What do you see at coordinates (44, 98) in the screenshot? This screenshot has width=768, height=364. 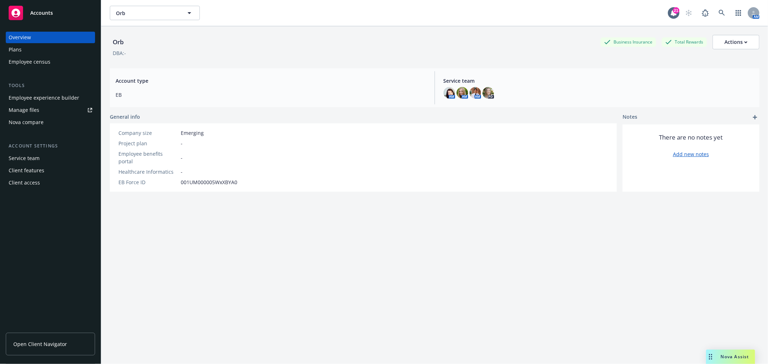 I see `div: Employee experience builder` at bounding box center [44, 98].